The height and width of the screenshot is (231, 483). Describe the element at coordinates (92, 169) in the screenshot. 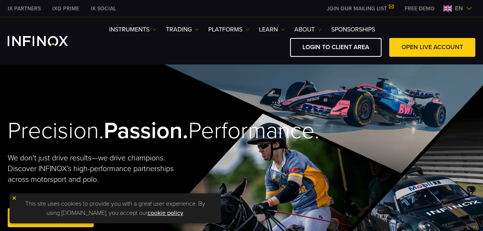

I see `p: We don't just drive results—we drive champions. Discover INFINOX’s high-performance partnerships ...` at that location.